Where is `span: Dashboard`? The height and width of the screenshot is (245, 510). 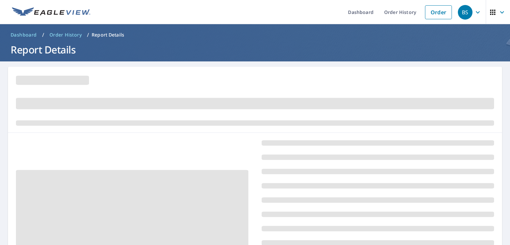
span: Dashboard is located at coordinates (24, 35).